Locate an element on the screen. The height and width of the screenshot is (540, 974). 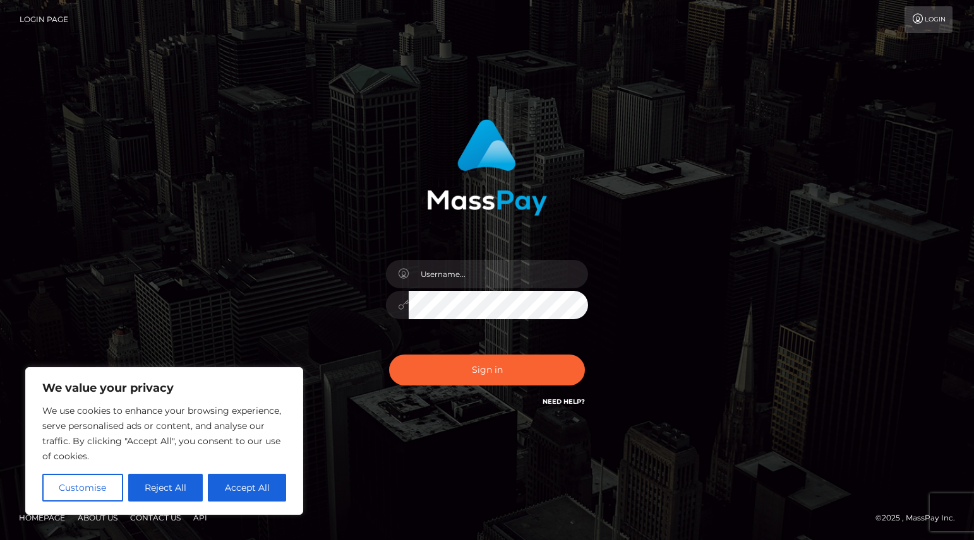
a: Contact Us is located at coordinates (155, 518).